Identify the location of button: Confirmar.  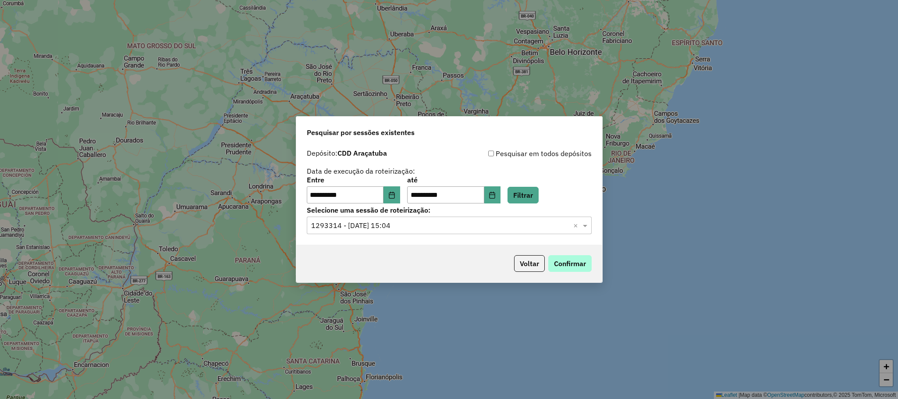
(570, 264).